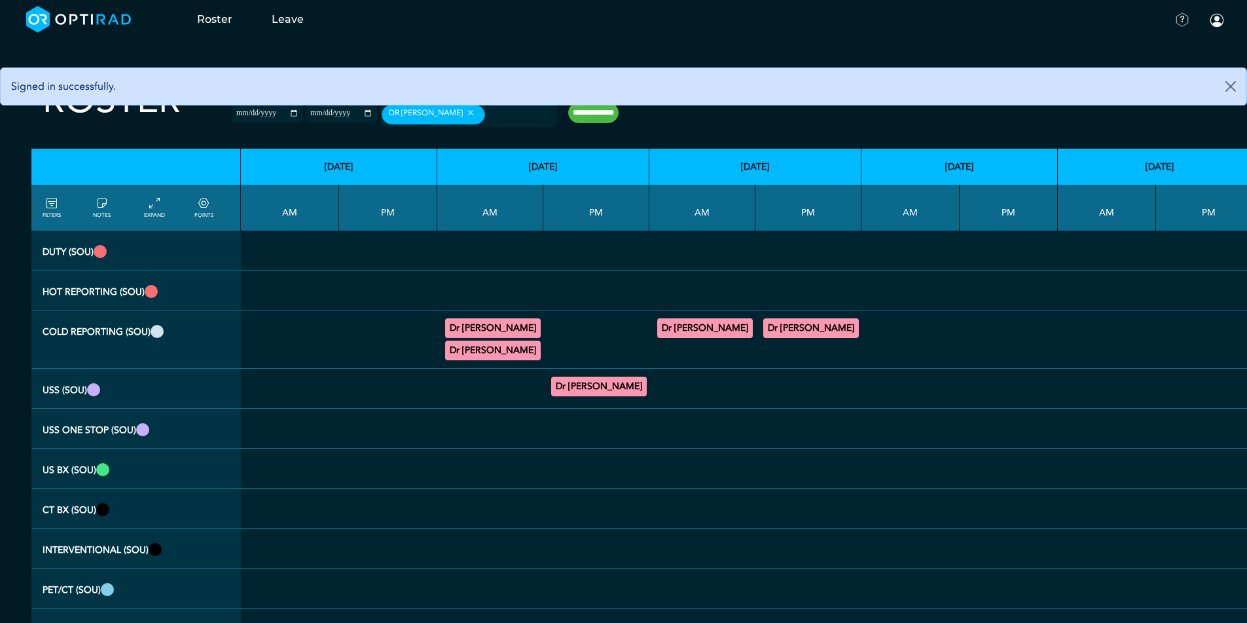 This screenshot has width=1247, height=623. What do you see at coordinates (136, 388) in the screenshot?
I see `th: USS (SOU)` at bounding box center [136, 388].